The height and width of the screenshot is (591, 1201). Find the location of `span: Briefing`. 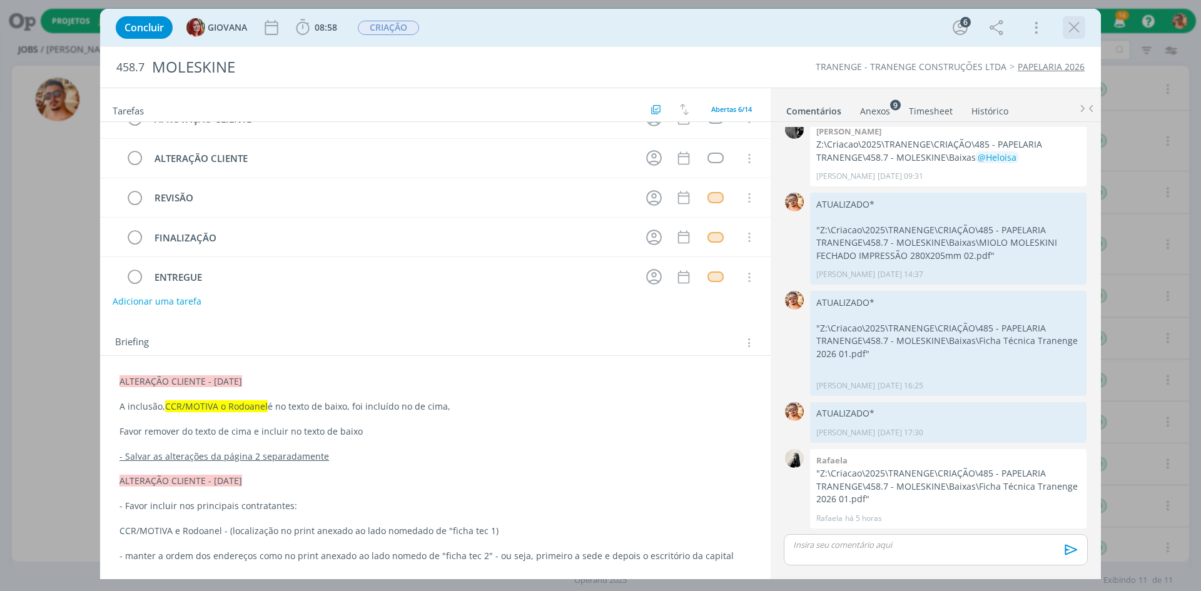

span: Briefing is located at coordinates (132, 343).